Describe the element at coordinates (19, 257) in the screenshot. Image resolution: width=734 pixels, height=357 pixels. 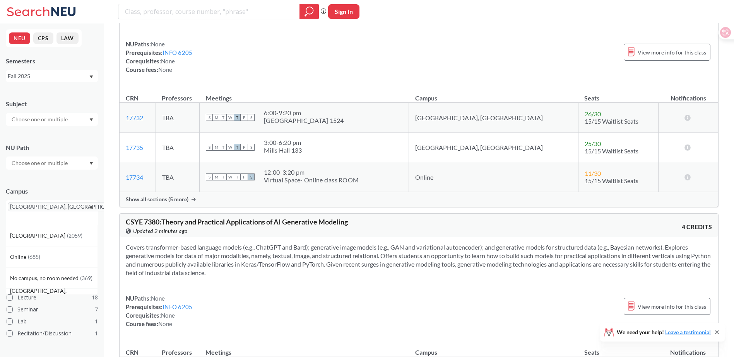
I see `span: Online` at that location.